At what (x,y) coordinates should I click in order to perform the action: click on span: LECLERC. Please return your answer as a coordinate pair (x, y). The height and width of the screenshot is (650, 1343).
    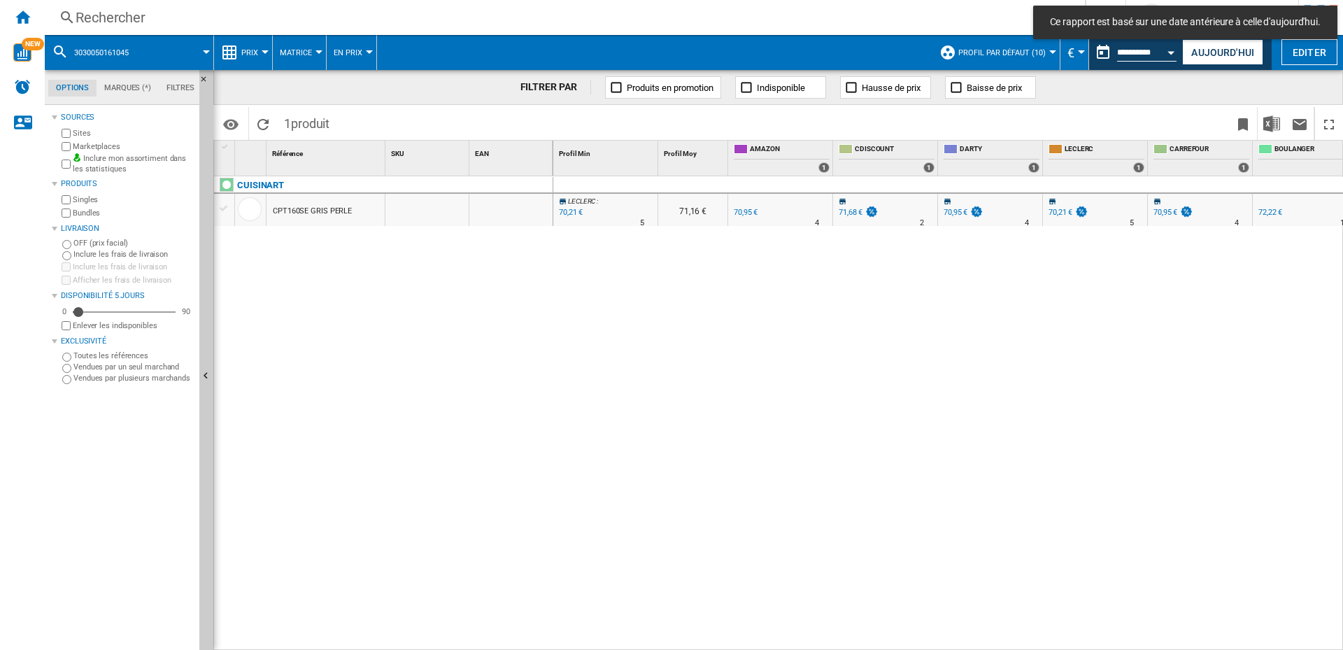
    Looking at the image, I should click on (1104, 150).